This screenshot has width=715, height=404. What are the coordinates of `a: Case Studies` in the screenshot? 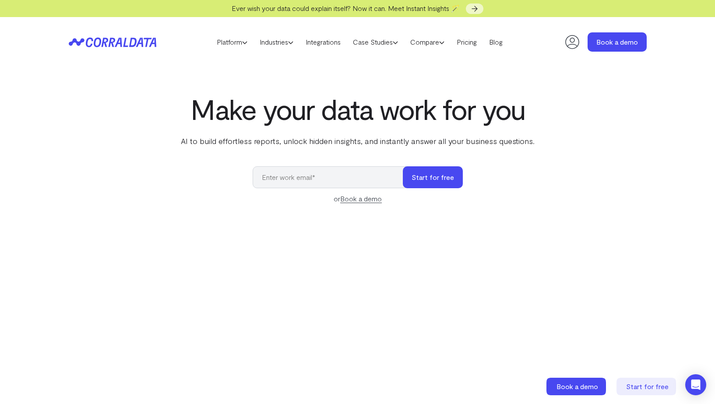 It's located at (375, 42).